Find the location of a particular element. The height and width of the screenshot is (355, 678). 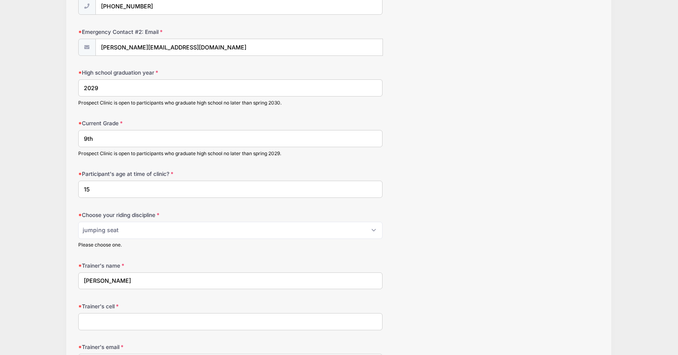

label: High school graduation year is located at coordinates (165, 73).